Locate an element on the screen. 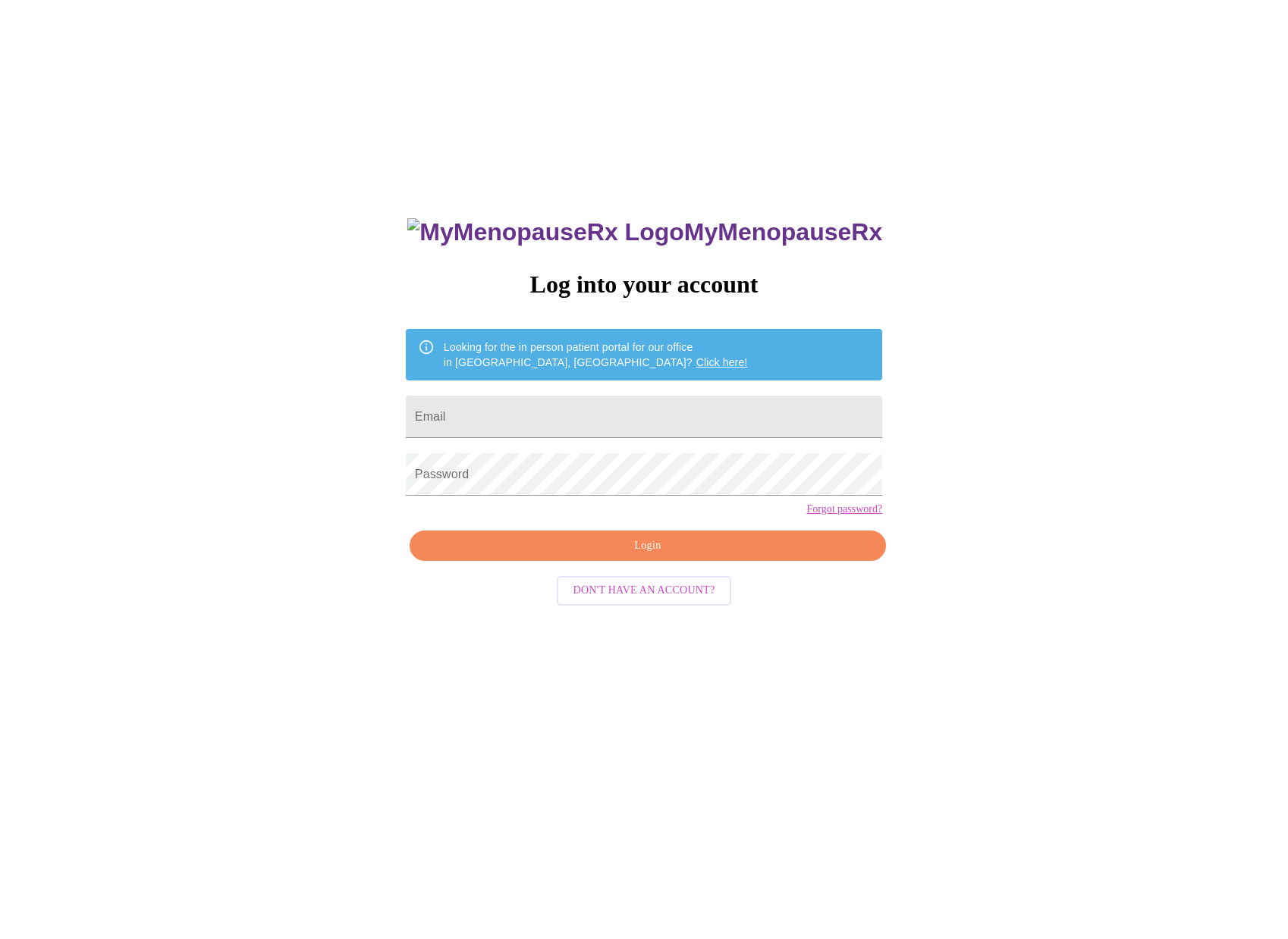 This screenshot has width=1288, height=939. button: Don't have an account? is located at coordinates (644, 591).